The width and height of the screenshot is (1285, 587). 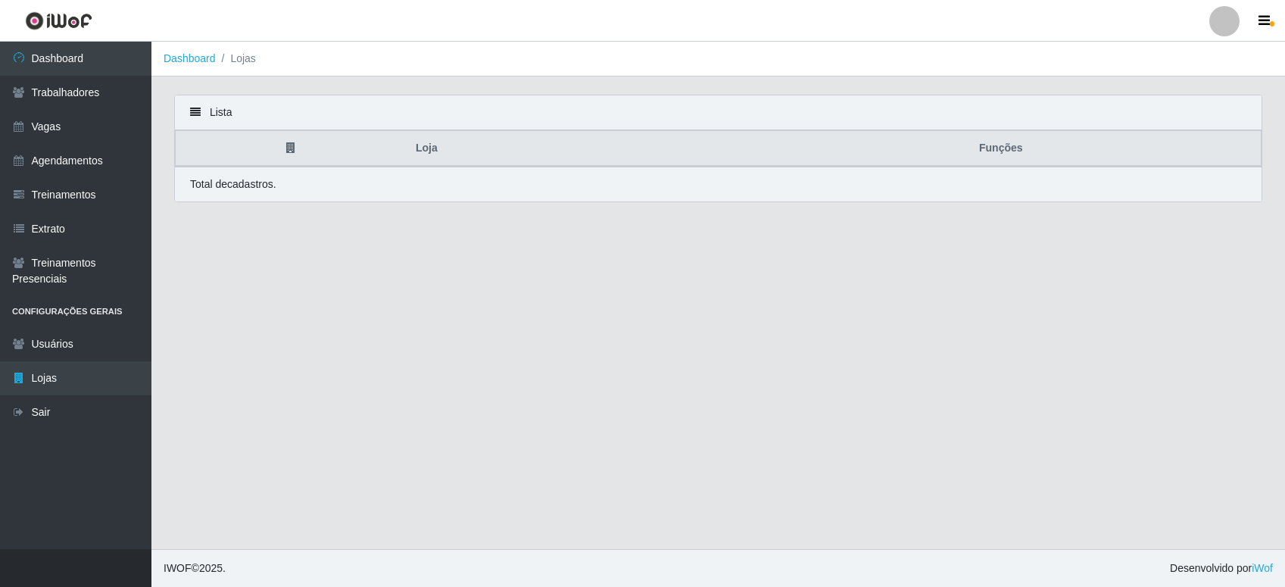 I want to click on img: CoreUI Logo, so click(x=58, y=20).